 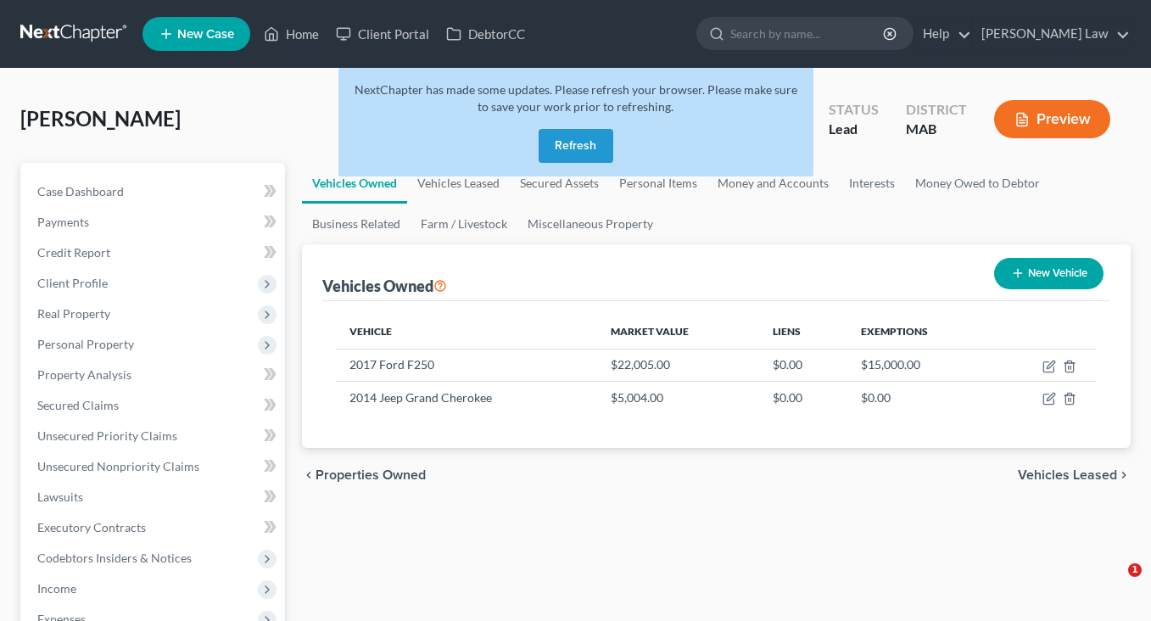 I want to click on span: Unsecured Nonpriority Claims, so click(x=118, y=466).